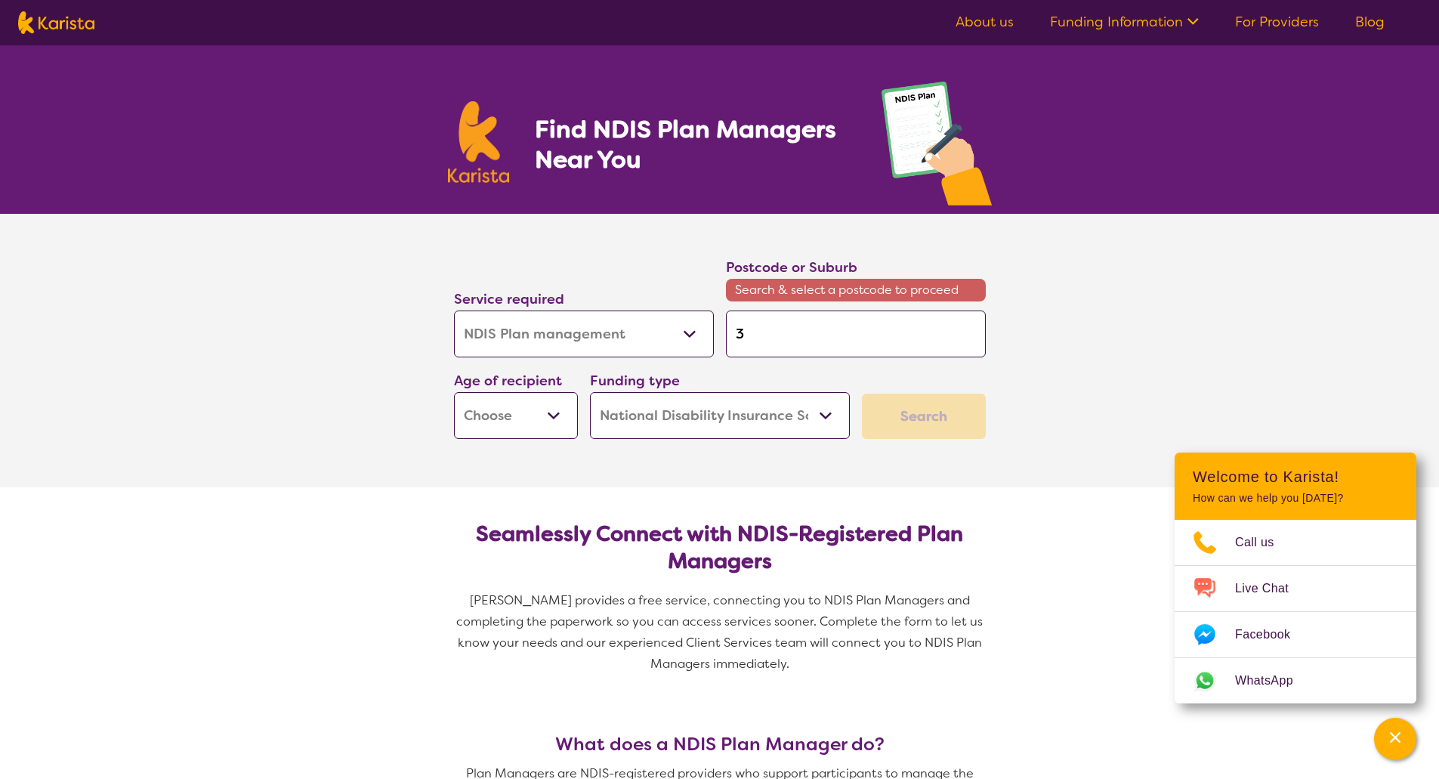 Image resolution: width=1439 pixels, height=779 pixels. What do you see at coordinates (1264, 542) in the screenshot?
I see `span: Call us` at bounding box center [1264, 542].